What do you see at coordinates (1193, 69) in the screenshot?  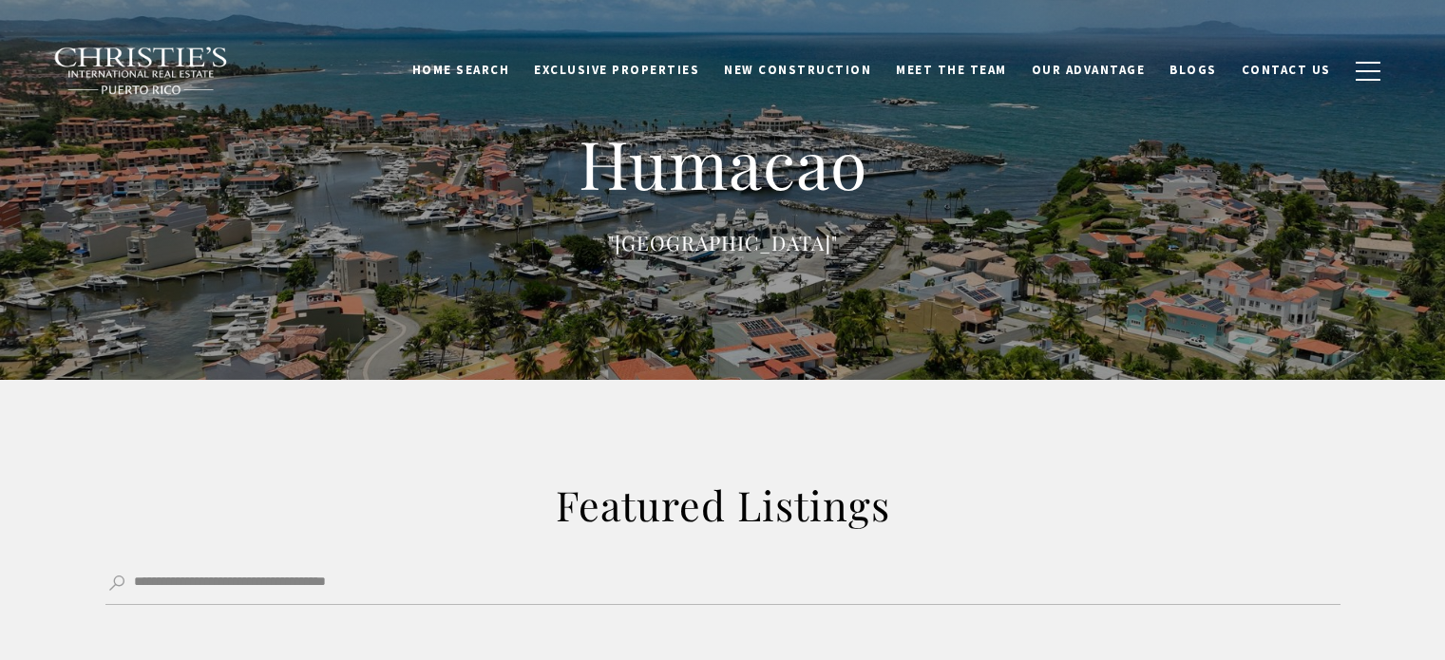 I see `span: Blogs` at bounding box center [1193, 69].